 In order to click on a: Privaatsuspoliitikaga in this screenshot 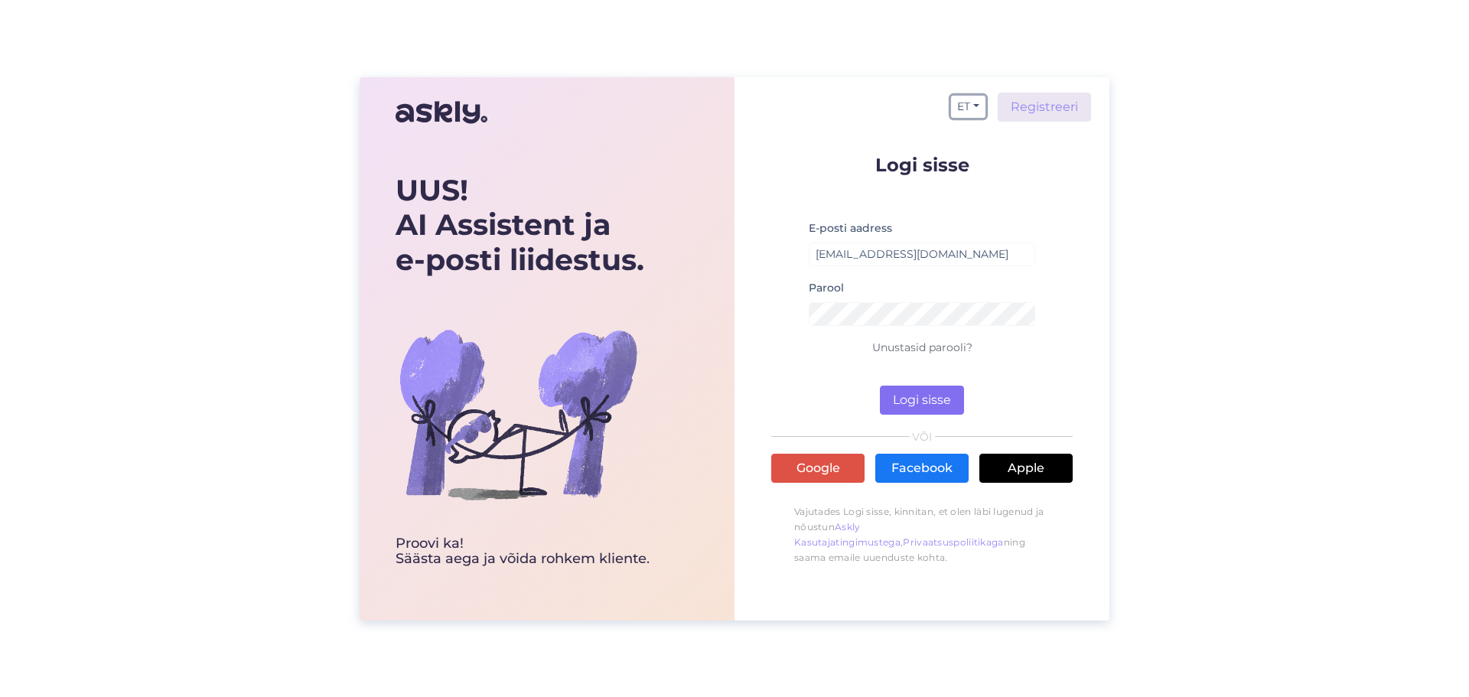, I will do `click(953, 542)`.